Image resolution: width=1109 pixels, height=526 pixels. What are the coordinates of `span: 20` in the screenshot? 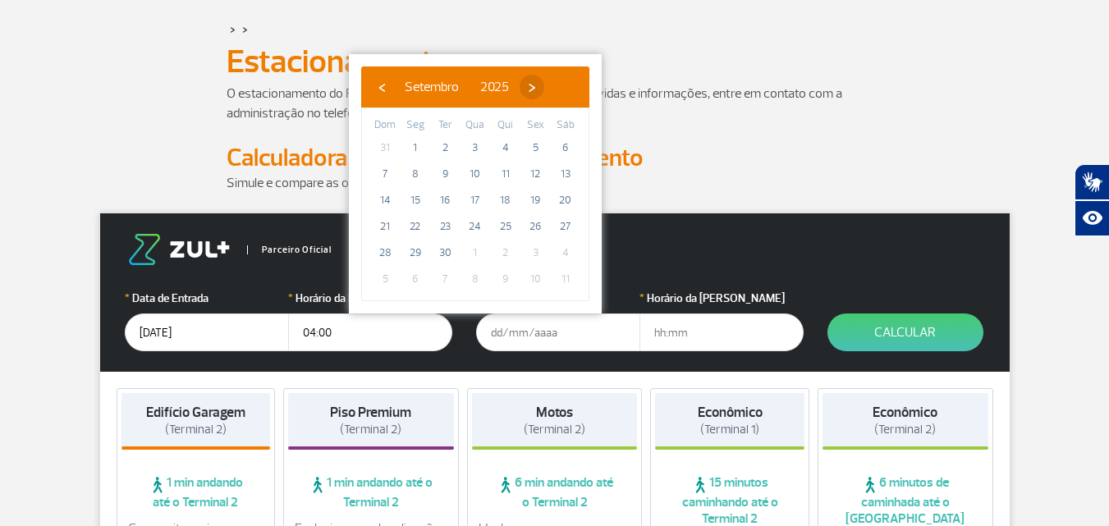 It's located at (565, 200).